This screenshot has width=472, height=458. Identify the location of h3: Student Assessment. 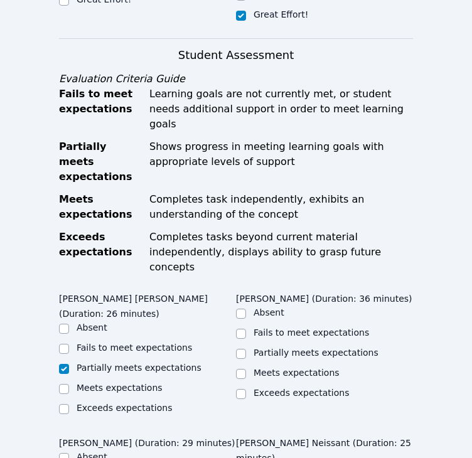
(236, 55).